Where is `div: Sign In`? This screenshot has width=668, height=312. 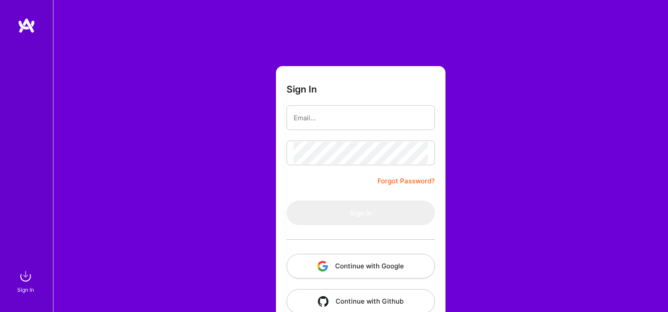
div: Sign In is located at coordinates (26, 290).